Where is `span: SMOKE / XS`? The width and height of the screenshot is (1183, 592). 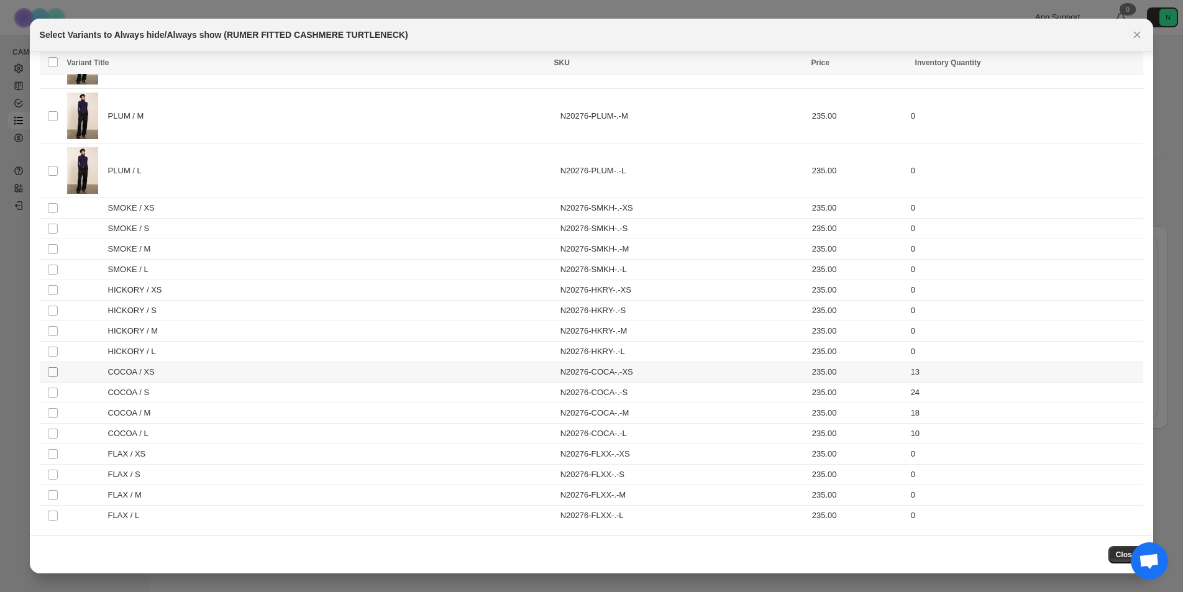
span: SMOKE / XS is located at coordinates (135, 208).